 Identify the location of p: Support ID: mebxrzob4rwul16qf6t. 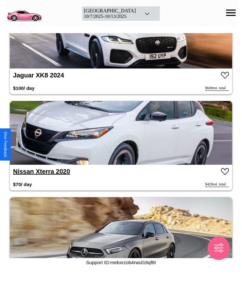
(121, 262).